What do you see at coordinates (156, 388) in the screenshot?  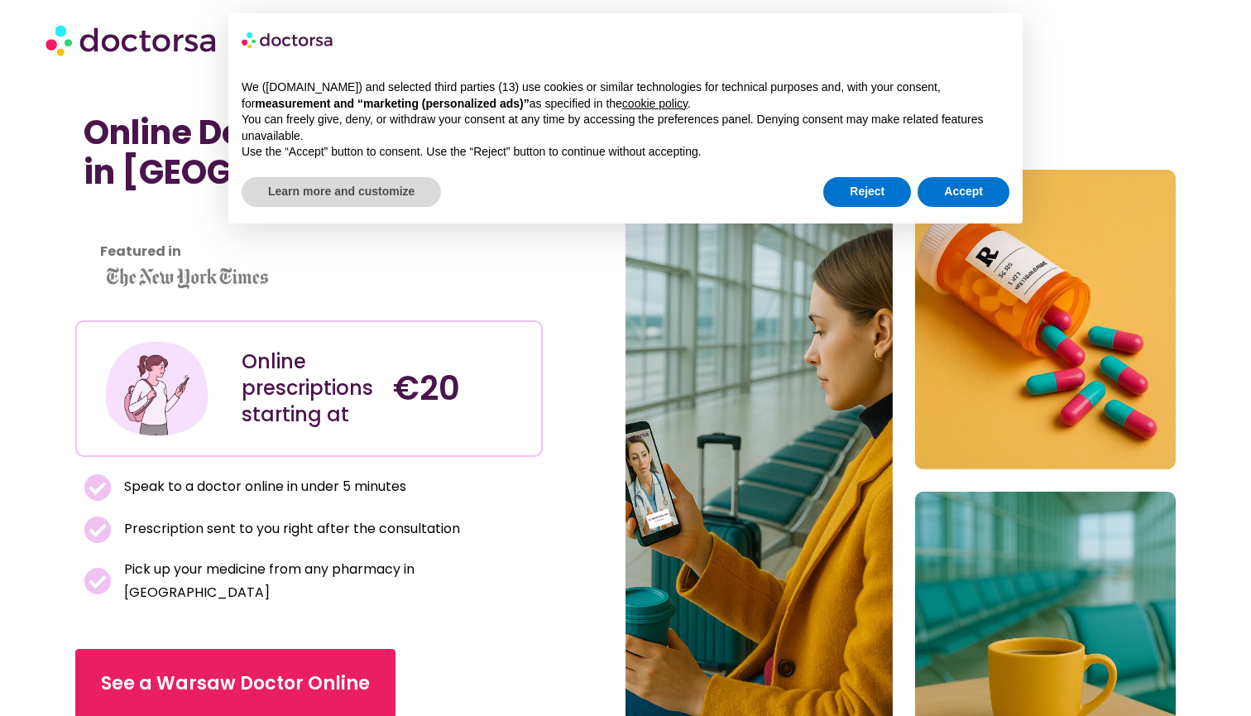 I see `img: Illustration depicting a young woman in a casual outfit, engaged with her smartphone. She has a p...` at bounding box center [156, 388].